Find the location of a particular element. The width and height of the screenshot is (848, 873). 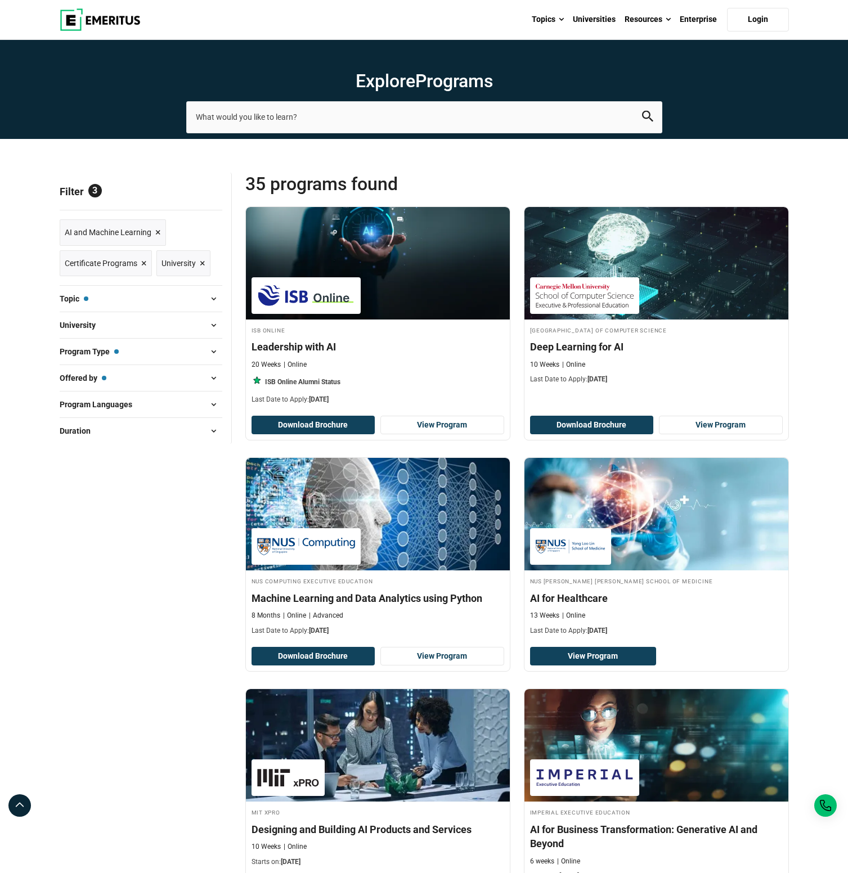

h4: AI for Business Transformation: Generative AI and Beyond is located at coordinates (656, 836).